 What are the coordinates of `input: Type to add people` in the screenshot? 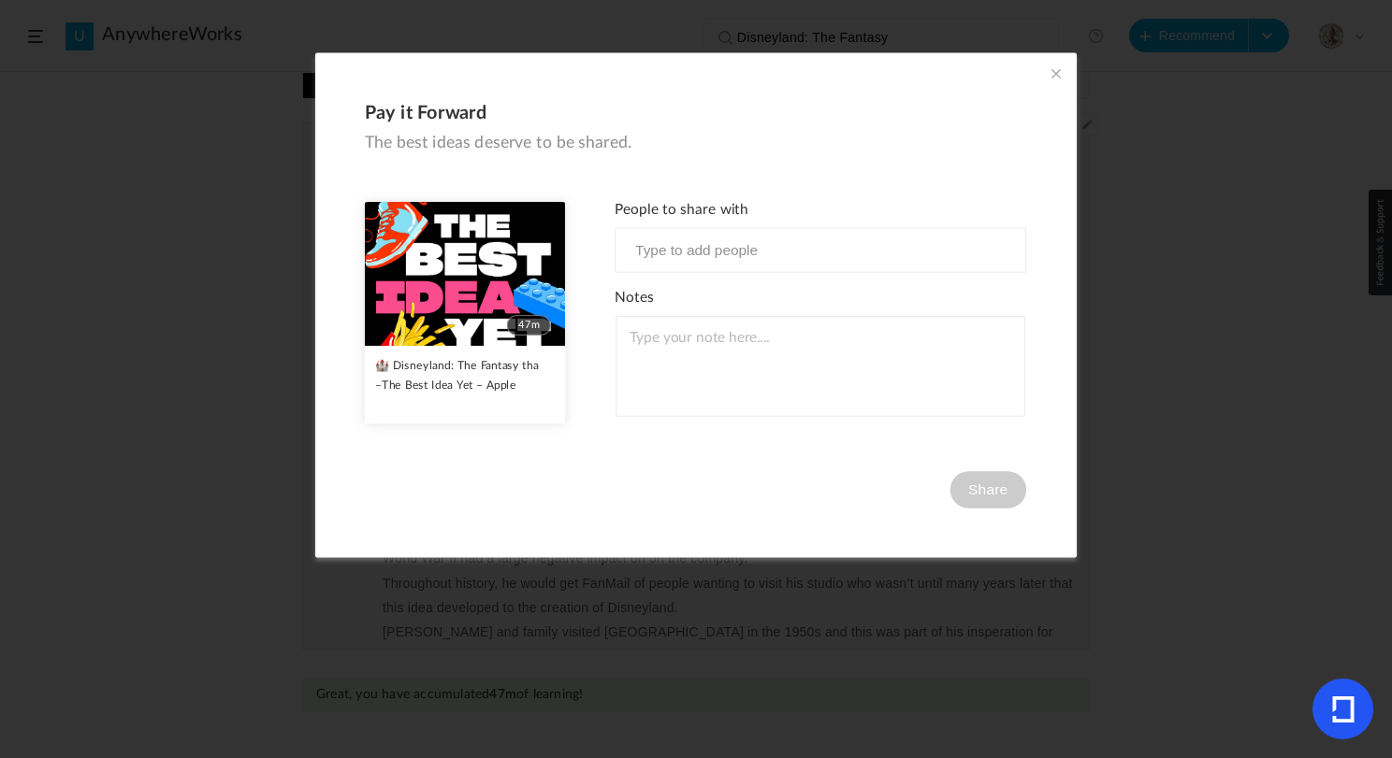 It's located at (725, 251).